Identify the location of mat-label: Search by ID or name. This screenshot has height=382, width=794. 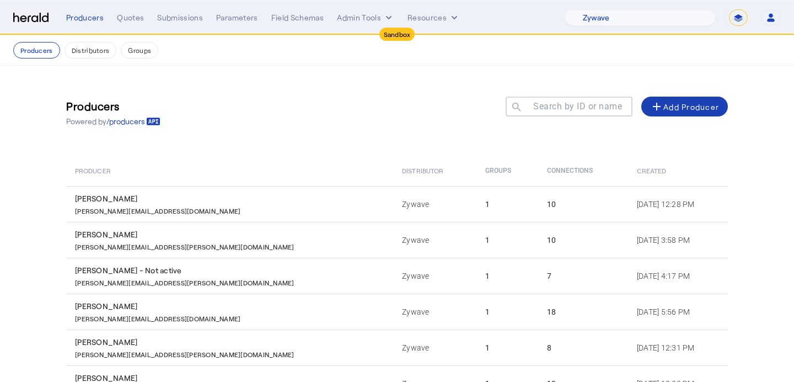
(577, 106).